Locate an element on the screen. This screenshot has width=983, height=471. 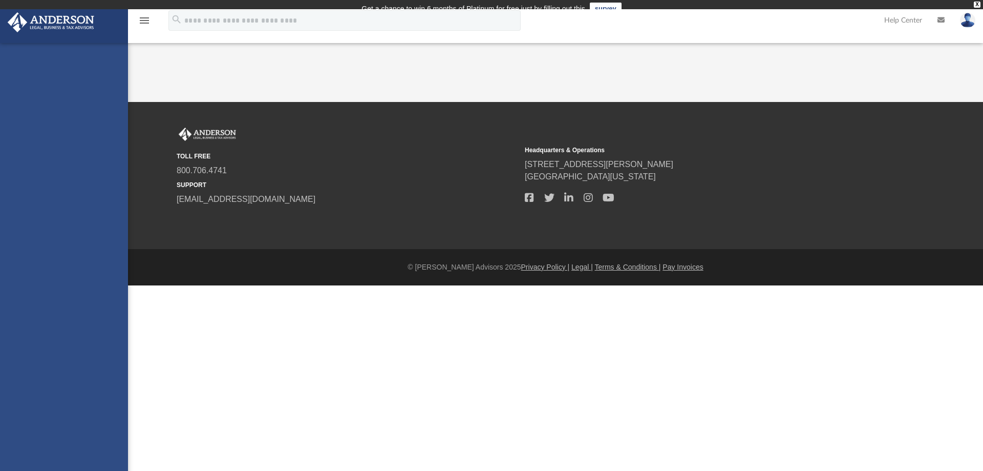
a: Privacy Policy | is located at coordinates (545, 267).